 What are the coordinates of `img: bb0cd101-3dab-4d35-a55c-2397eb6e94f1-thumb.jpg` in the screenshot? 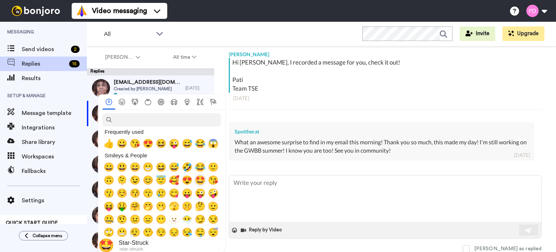 It's located at (101, 88).